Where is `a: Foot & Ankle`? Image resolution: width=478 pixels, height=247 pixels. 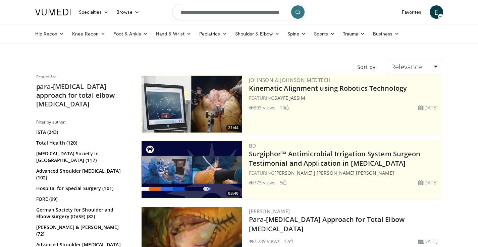 a: Foot & Ankle is located at coordinates (130, 34).